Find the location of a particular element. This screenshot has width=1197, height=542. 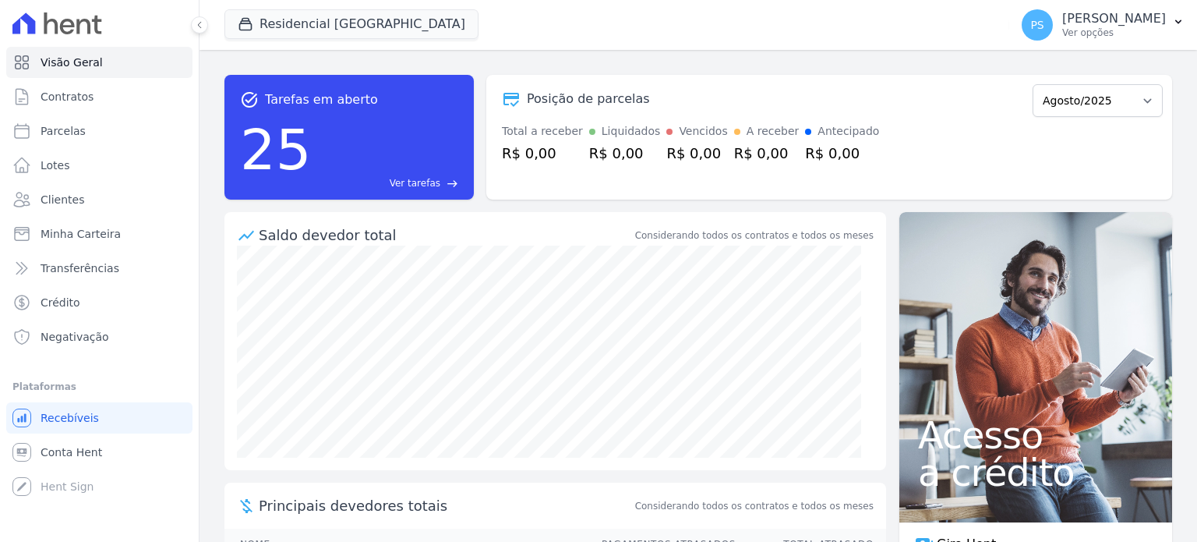

span: PS is located at coordinates (1037, 25).